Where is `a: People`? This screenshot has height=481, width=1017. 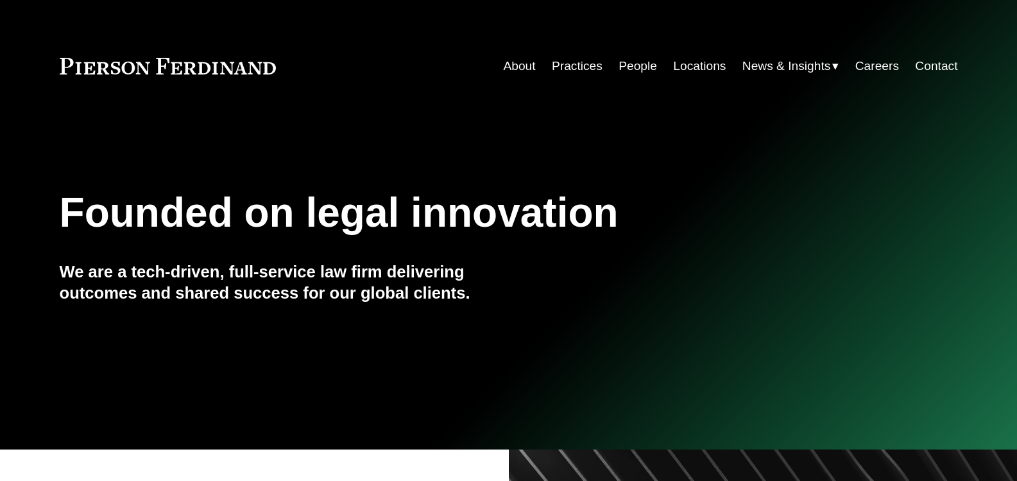
a: People is located at coordinates (638, 66).